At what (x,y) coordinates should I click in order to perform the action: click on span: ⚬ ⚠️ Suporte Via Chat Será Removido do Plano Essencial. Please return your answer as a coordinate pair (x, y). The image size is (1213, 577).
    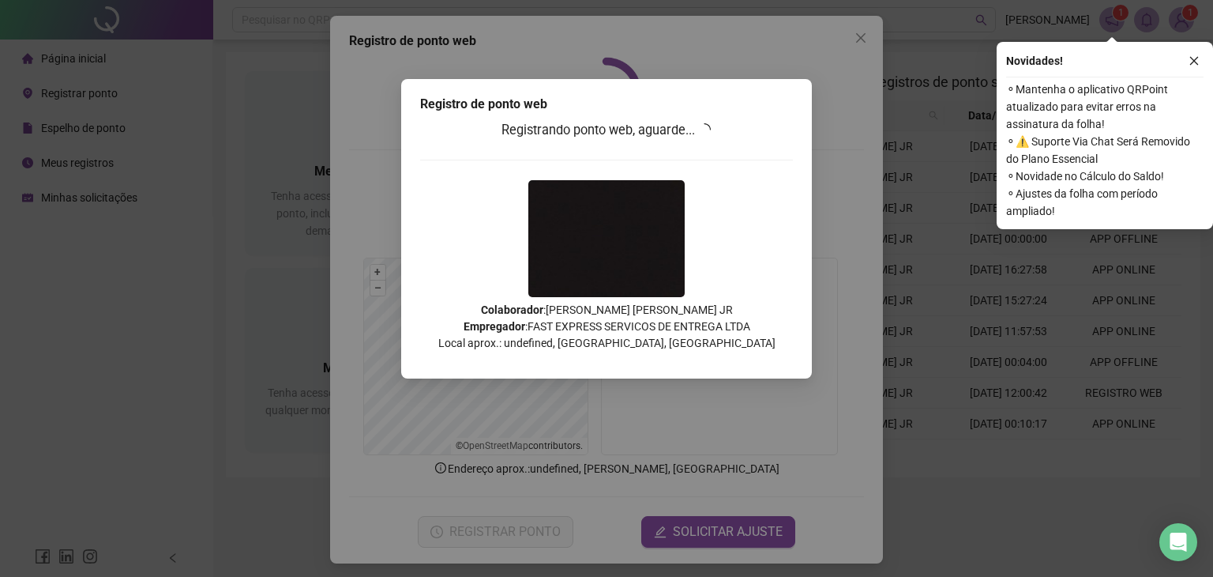
    Looking at the image, I should click on (1105, 150).